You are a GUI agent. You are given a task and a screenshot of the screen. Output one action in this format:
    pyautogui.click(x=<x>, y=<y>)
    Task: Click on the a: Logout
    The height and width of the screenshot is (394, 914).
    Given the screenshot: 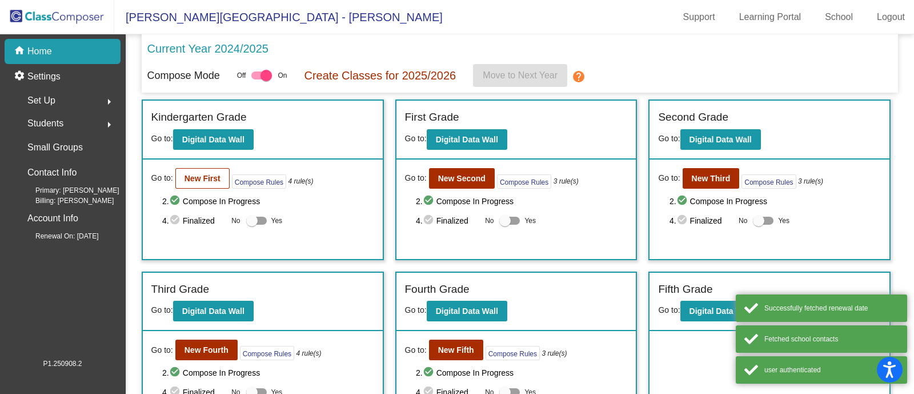 What is the action you would take?
    pyautogui.click(x=891, y=17)
    